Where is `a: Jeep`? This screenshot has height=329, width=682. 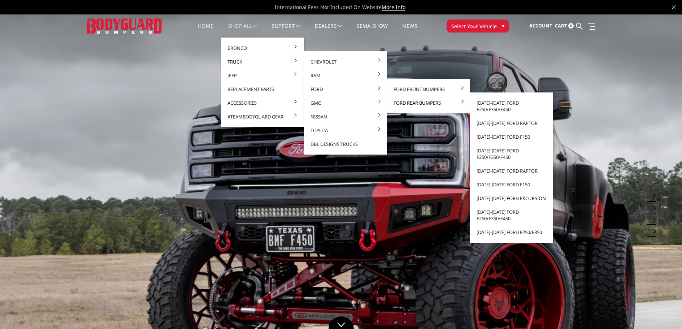 a: Jeep is located at coordinates (263, 75).